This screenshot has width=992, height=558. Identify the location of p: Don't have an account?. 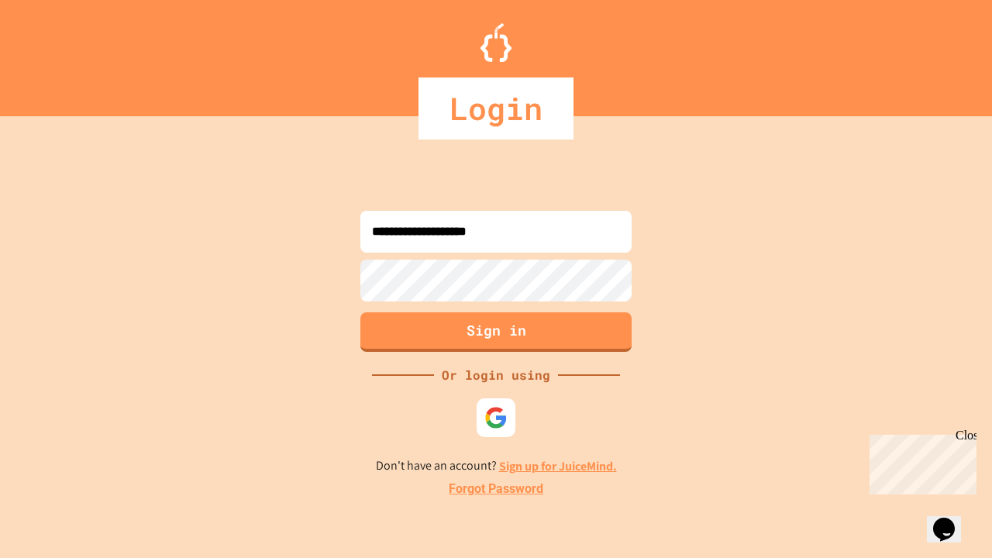
(496, 466).